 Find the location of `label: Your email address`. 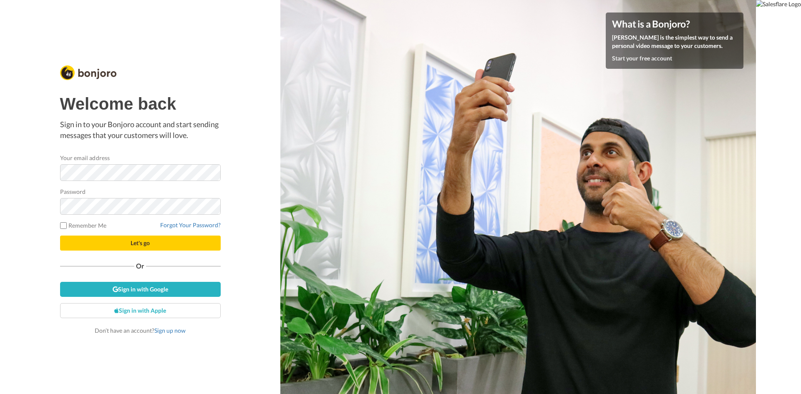

label: Your email address is located at coordinates (85, 158).